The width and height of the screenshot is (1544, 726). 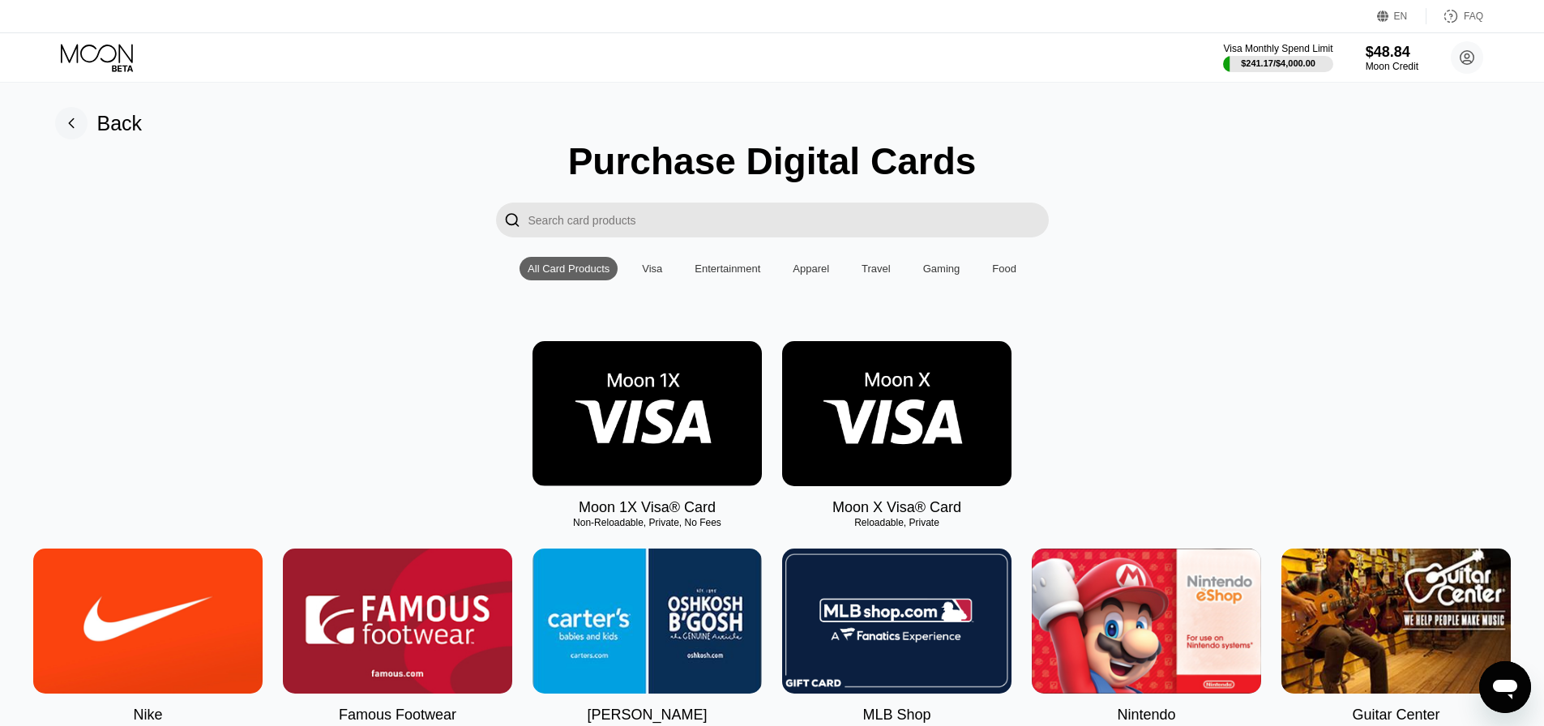 I want to click on div: Food, so click(x=1004, y=268).